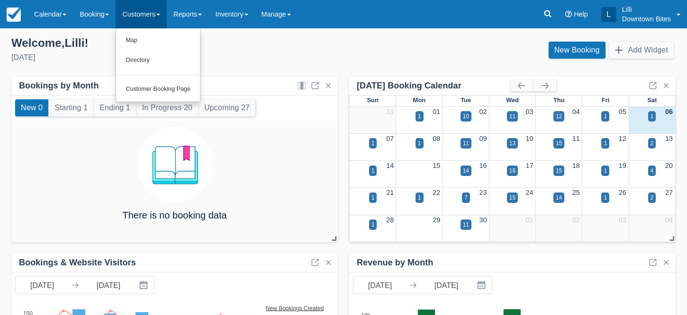  I want to click on a: 16, so click(483, 166).